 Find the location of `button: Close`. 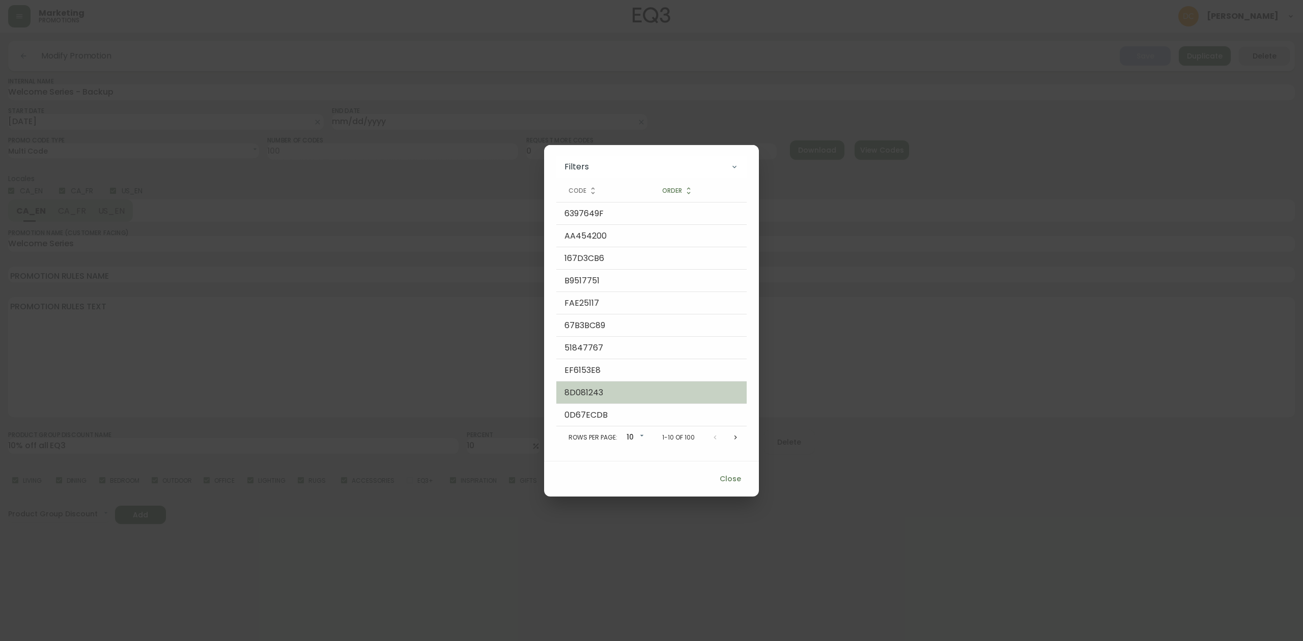

button: Close is located at coordinates (730, 479).